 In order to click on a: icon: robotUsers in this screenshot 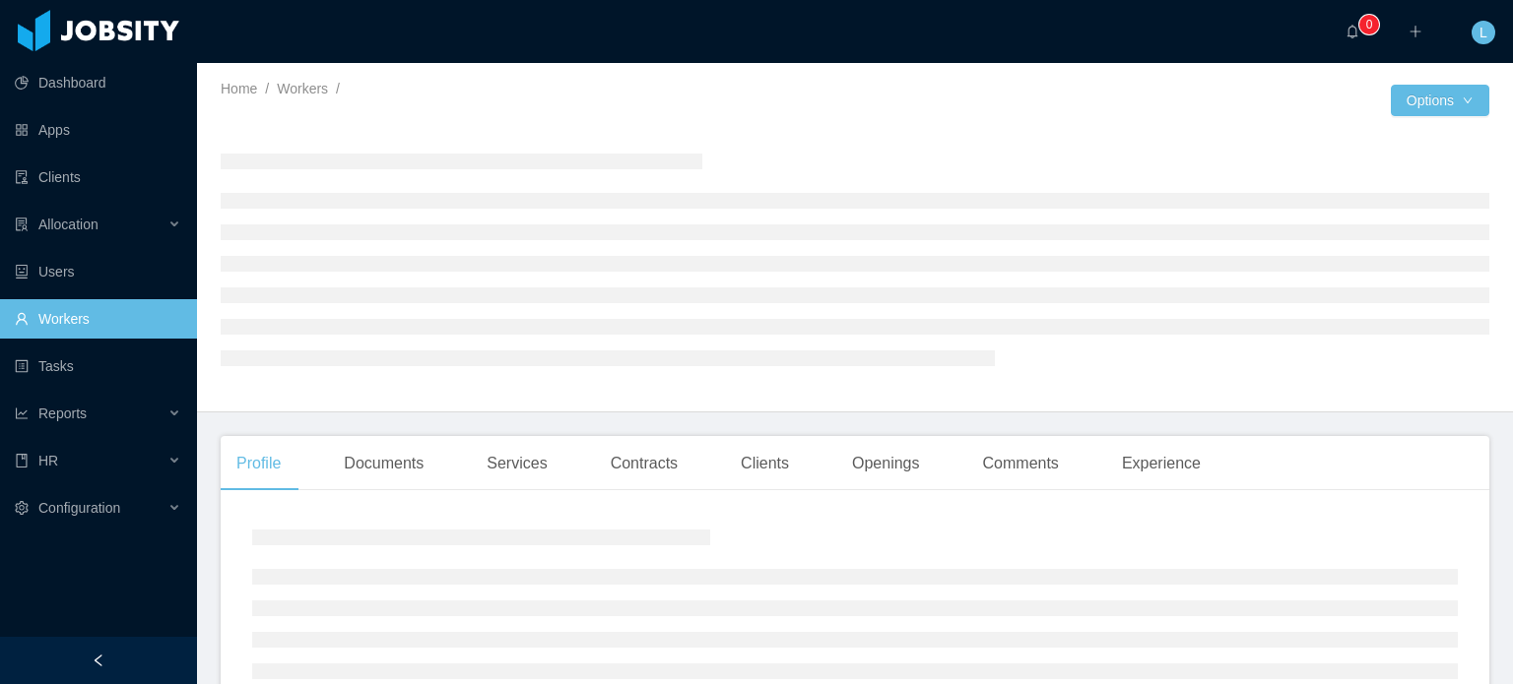, I will do `click(97, 272)`.